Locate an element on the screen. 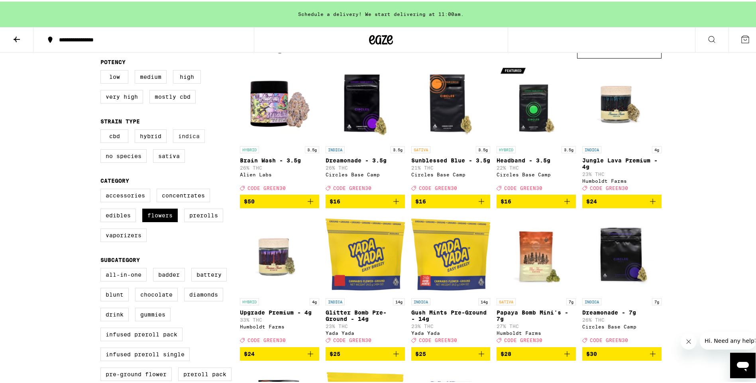 The height and width of the screenshot is (383, 756). label: Drink is located at coordinates (114, 313).